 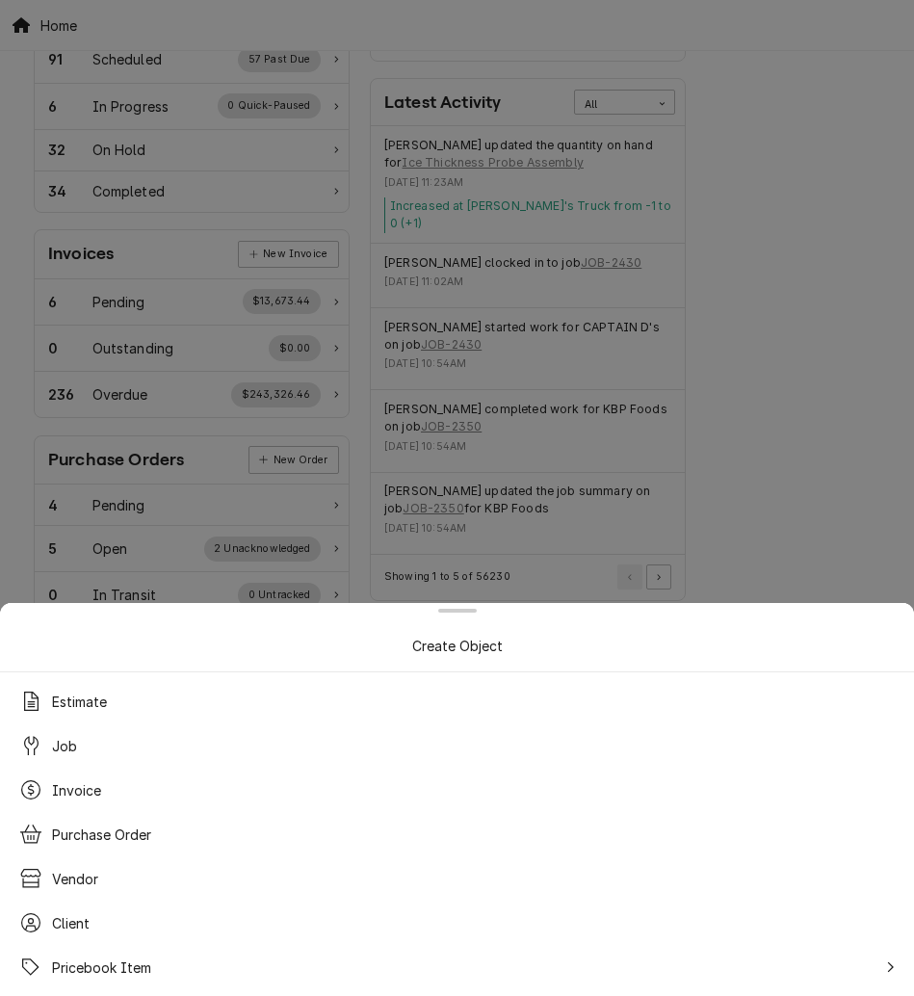 I want to click on div: Create Object, so click(x=458, y=646).